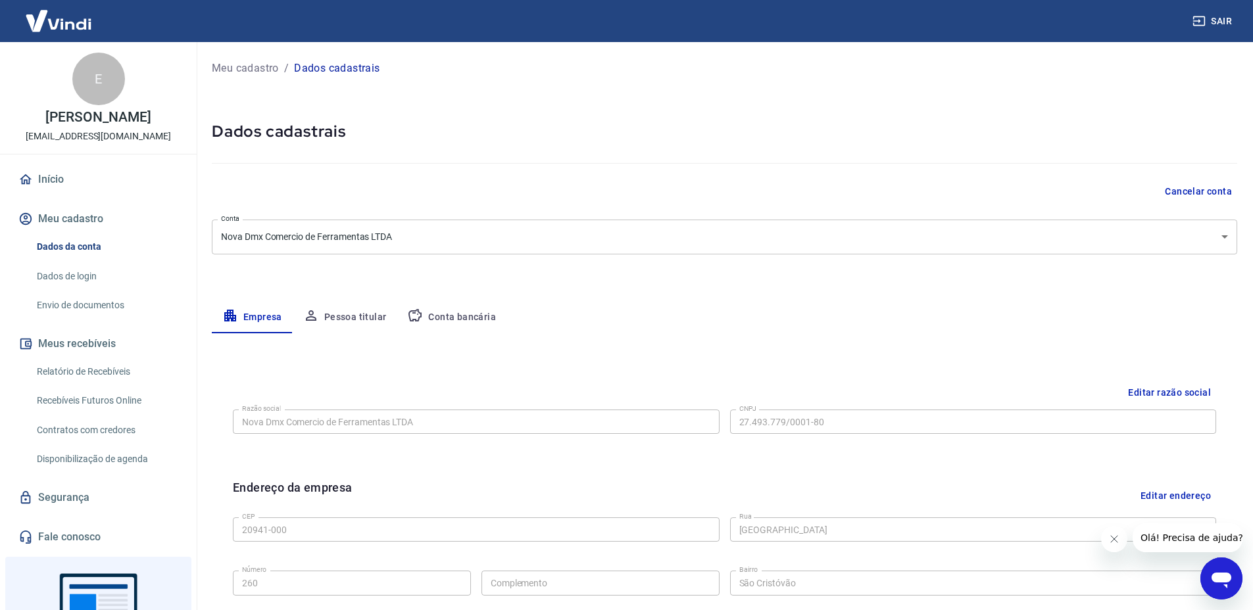  I want to click on button: Pessoa titular, so click(345, 318).